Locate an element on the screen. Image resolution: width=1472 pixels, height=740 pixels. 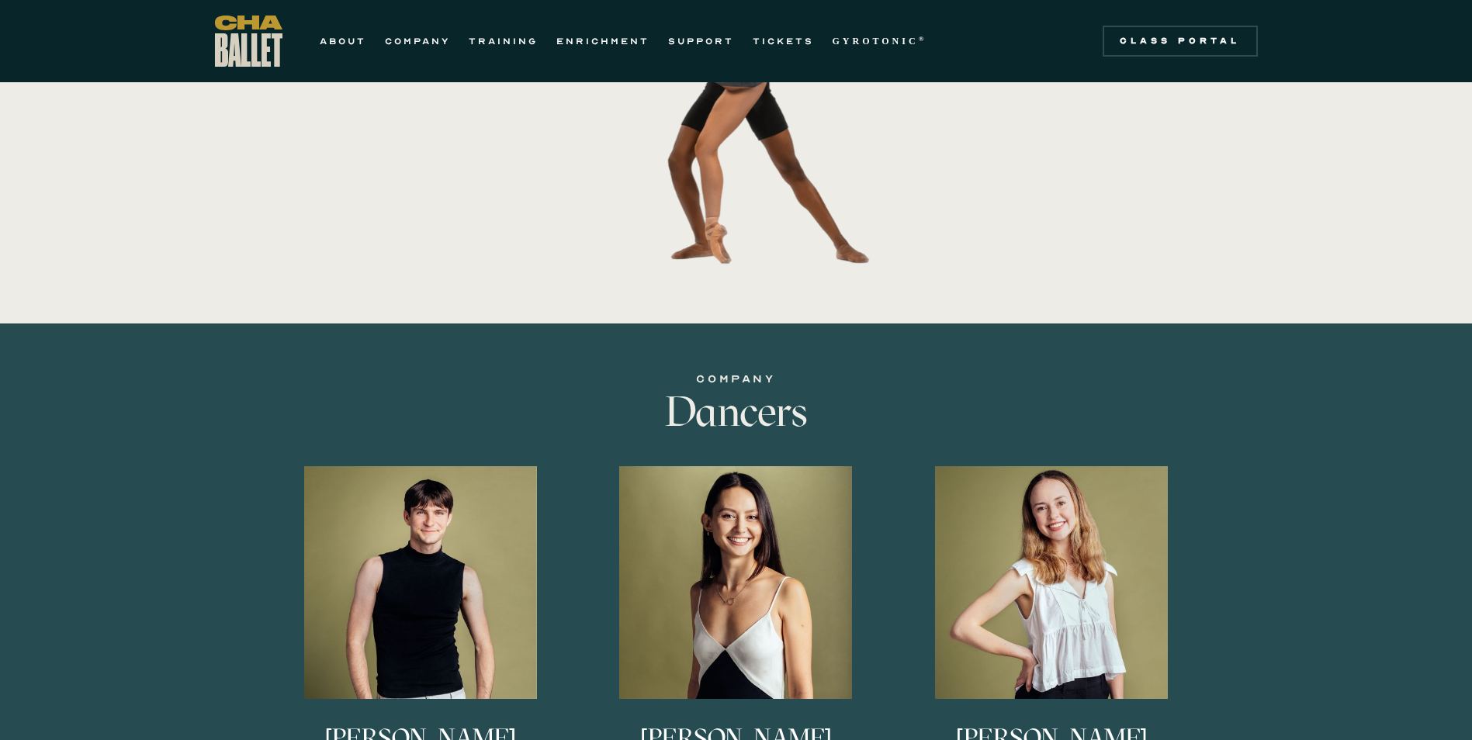
a: ENRICHMENT is located at coordinates (603, 41).